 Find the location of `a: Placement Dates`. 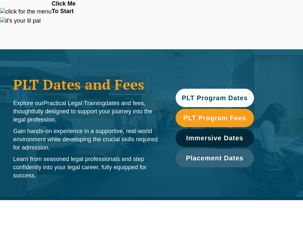

a: Placement Dates is located at coordinates (215, 158).